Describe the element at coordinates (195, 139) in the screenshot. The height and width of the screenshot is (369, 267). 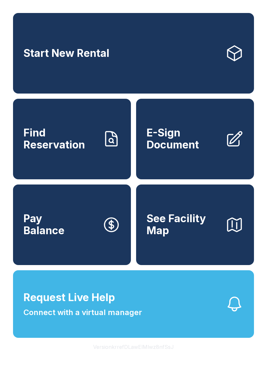
I see `a: E-Sign Document` at that location.